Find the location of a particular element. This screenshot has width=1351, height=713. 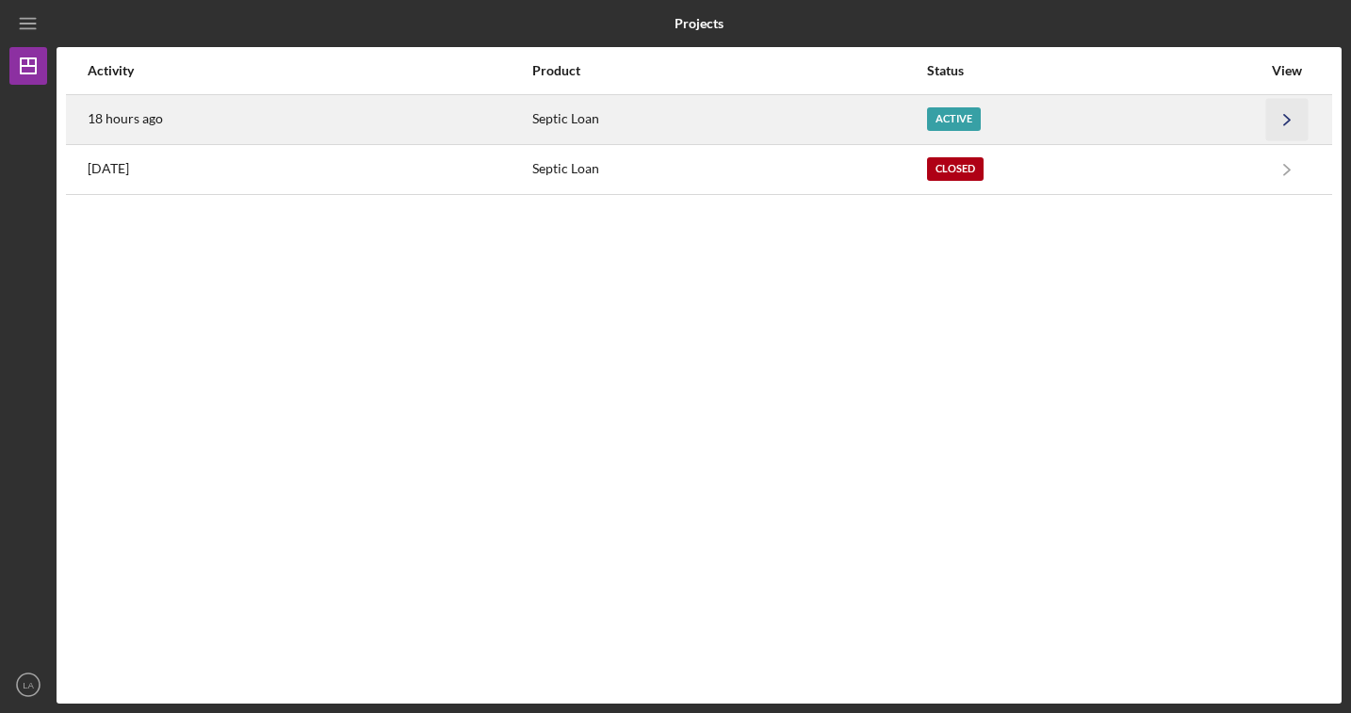

div: Active is located at coordinates (954, 119).